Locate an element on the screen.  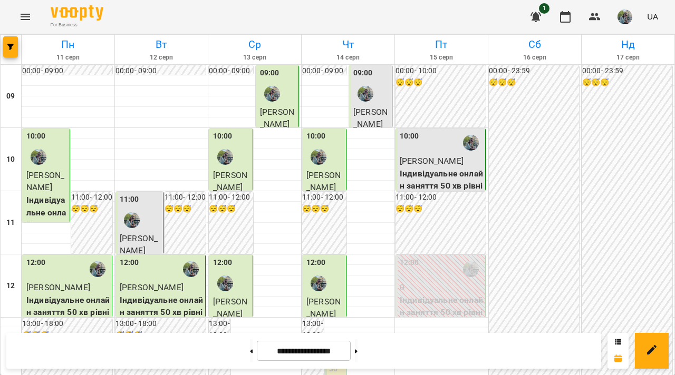
h6: 00:00 - 10:00 is located at coordinates (440, 71).